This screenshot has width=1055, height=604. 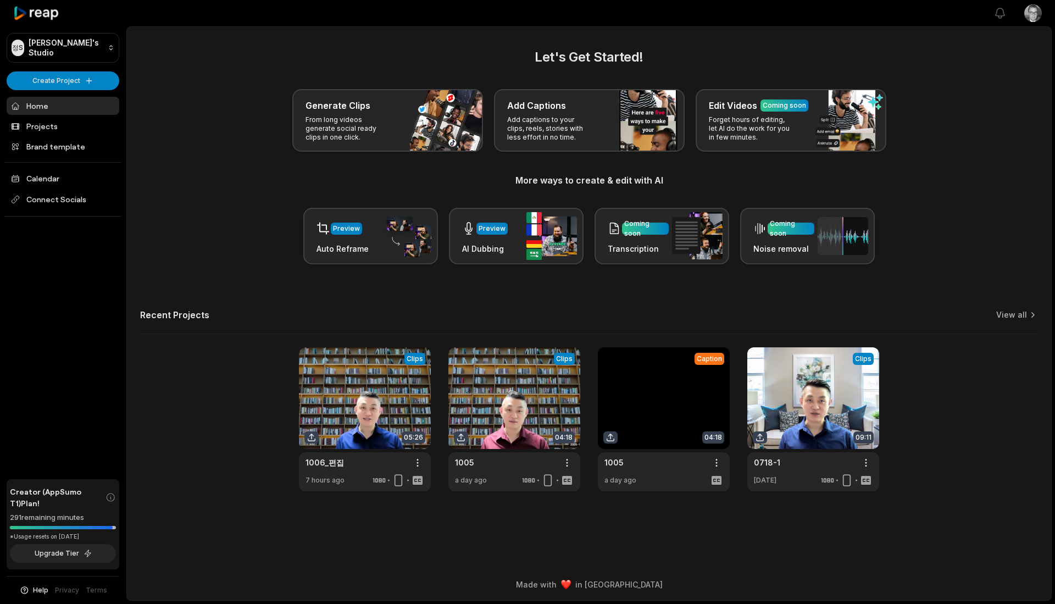 I want to click on h3: More ways to create & edit with AI, so click(x=589, y=180).